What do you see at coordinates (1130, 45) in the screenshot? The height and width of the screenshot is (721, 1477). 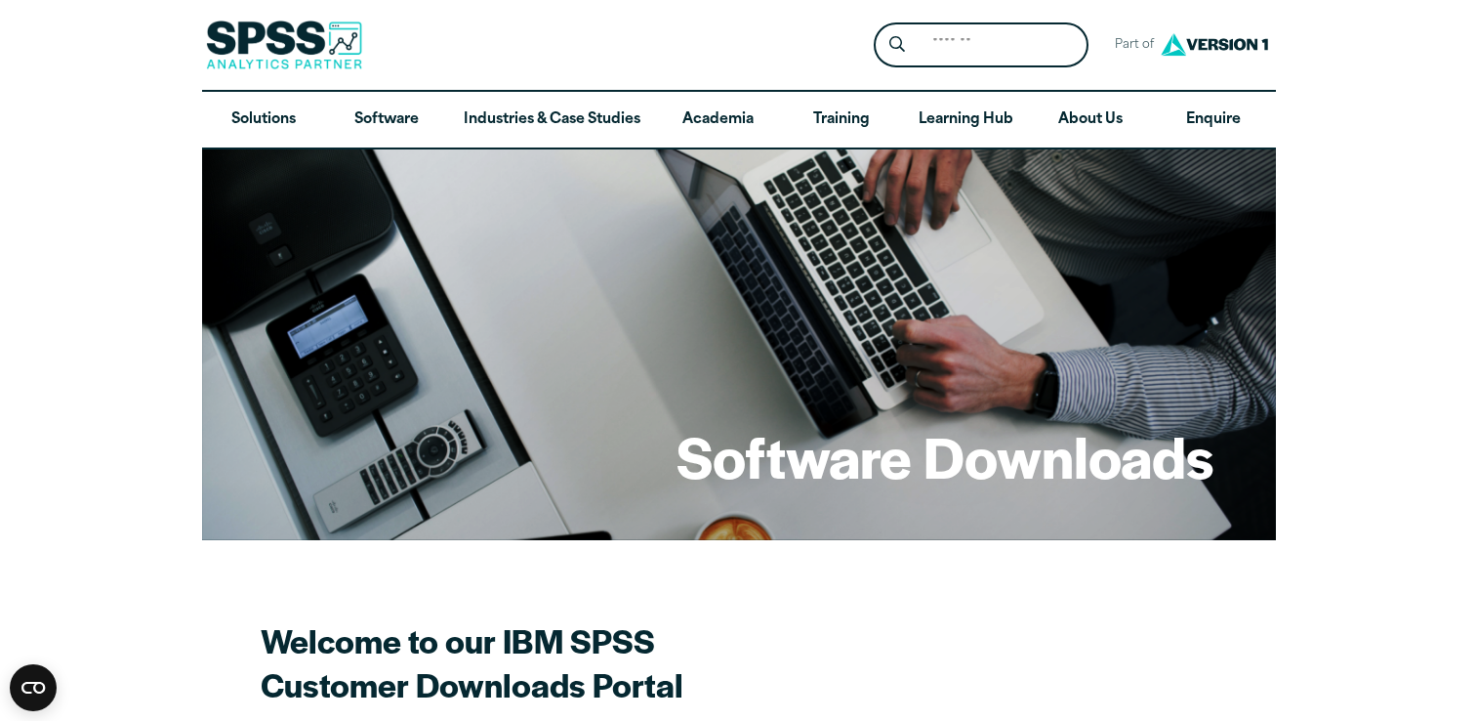 I see `span: Part of` at bounding box center [1130, 45].